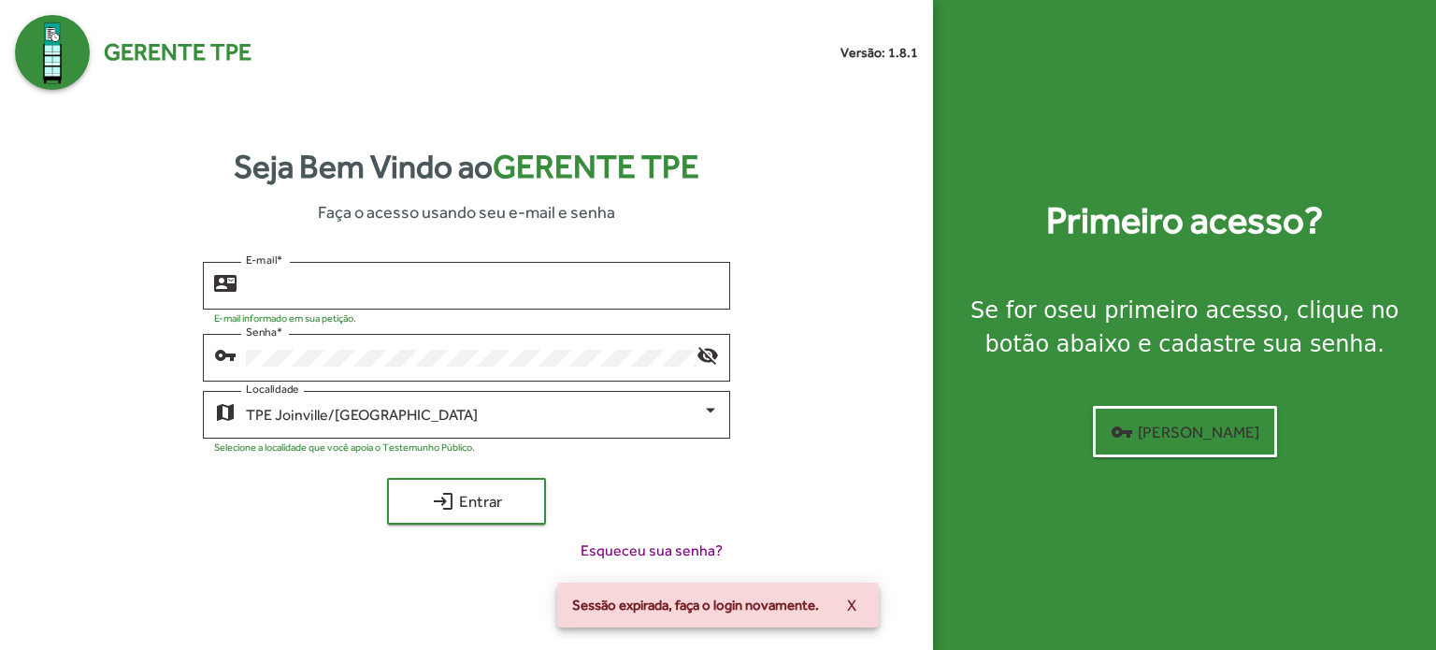 The width and height of the screenshot is (1436, 650). I want to click on div: Se for o , clique no botão abaixo e cadastre sua senha., so click(1185, 327).